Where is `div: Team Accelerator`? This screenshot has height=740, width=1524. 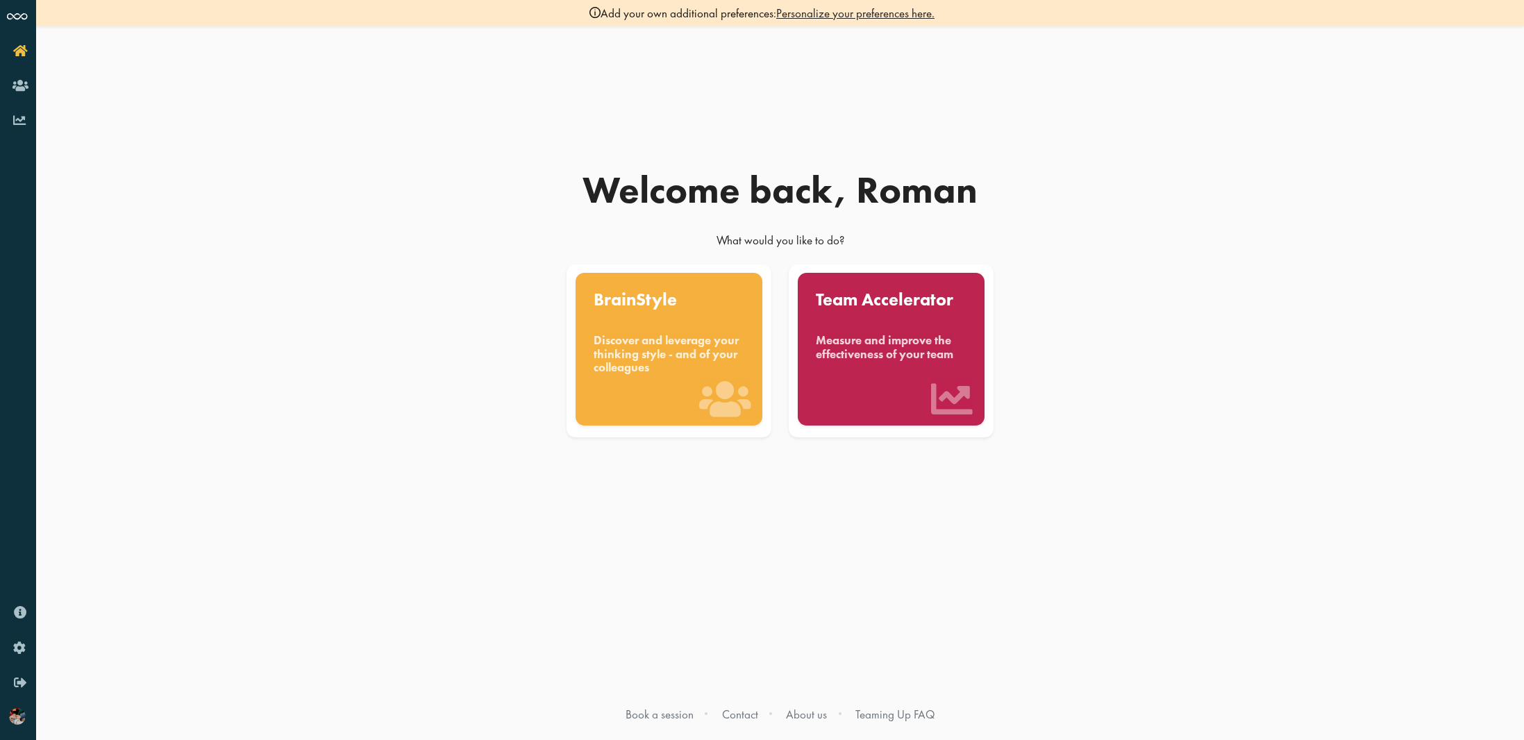 div: Team Accelerator is located at coordinates (892, 300).